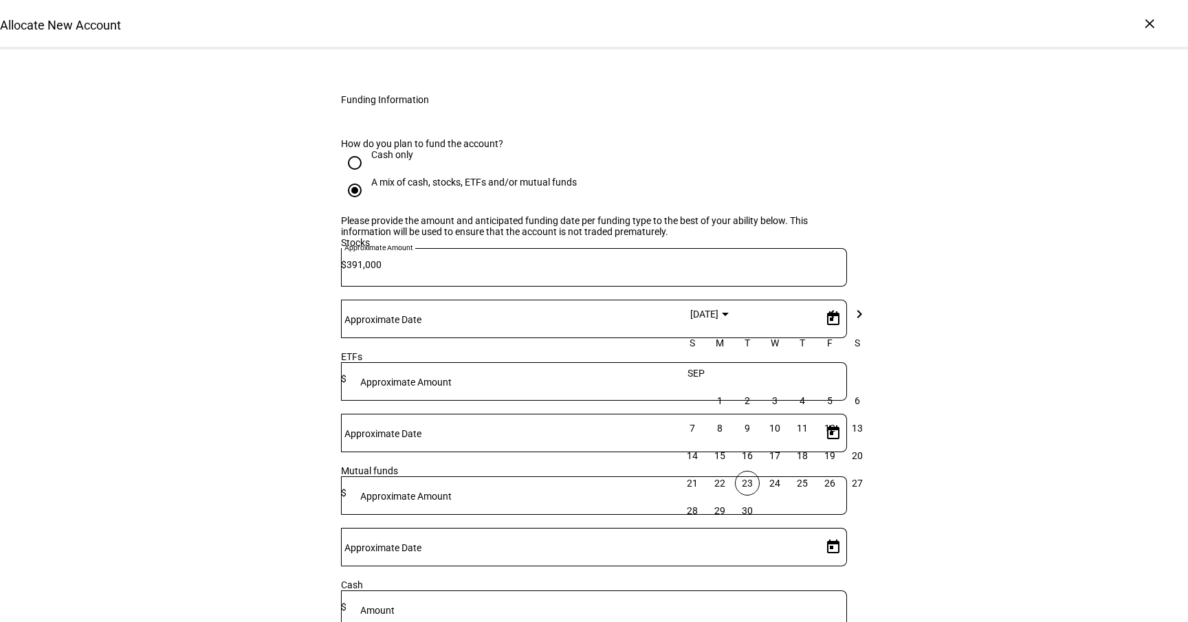 Image resolution: width=1188 pixels, height=622 pixels. I want to click on button: Previous month, so click(832, 314).